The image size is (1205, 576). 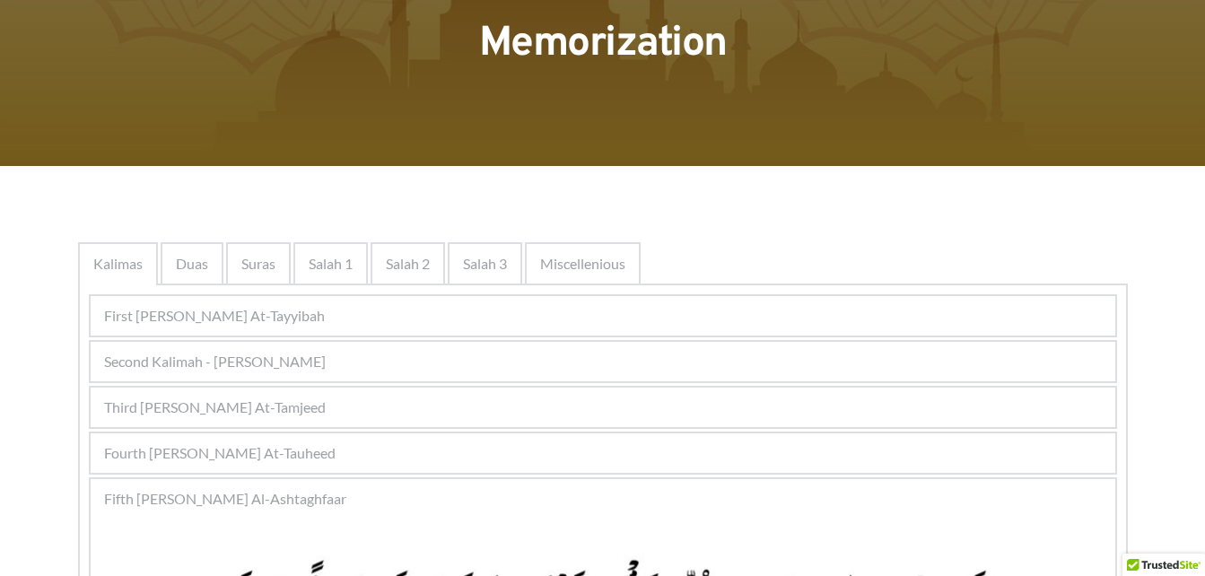 What do you see at coordinates (118, 264) in the screenshot?
I see `span: Kalimas` at bounding box center [118, 264].